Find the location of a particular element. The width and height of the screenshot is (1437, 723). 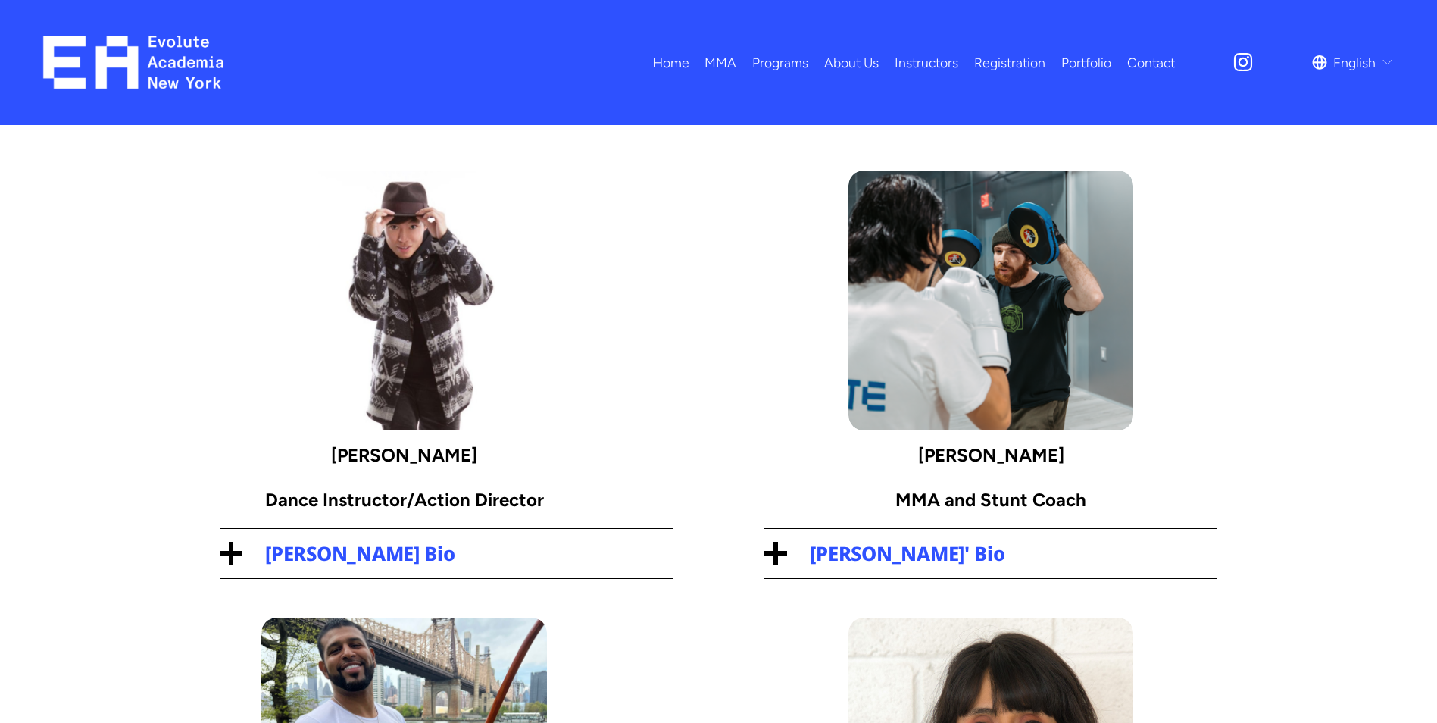

a: Contact is located at coordinates (1151, 62).